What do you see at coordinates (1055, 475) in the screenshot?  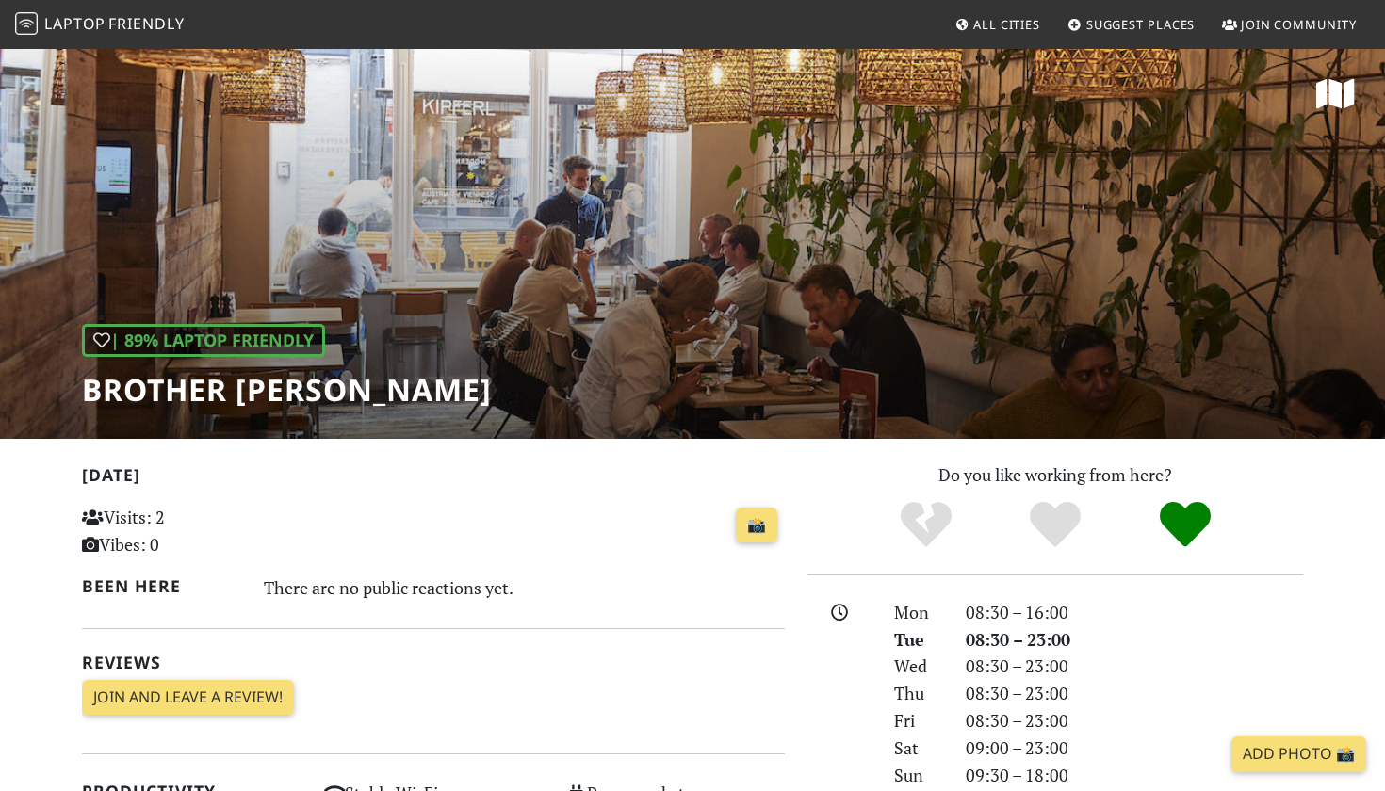 I see `p: Do you like working from here?` at bounding box center [1055, 475].